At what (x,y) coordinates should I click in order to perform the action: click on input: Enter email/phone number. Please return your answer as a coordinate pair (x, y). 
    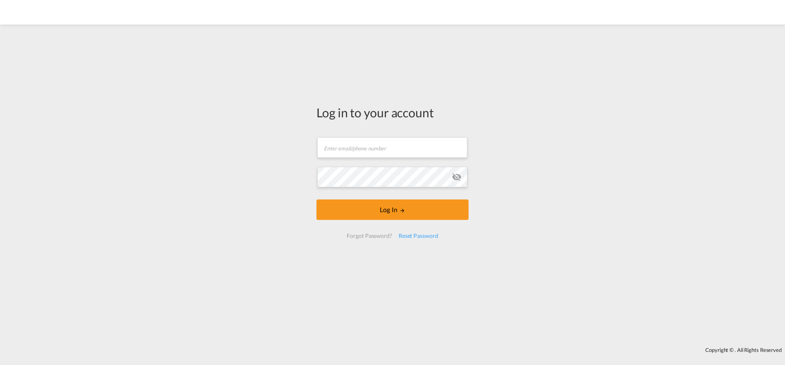
    Looking at the image, I should click on (392, 148).